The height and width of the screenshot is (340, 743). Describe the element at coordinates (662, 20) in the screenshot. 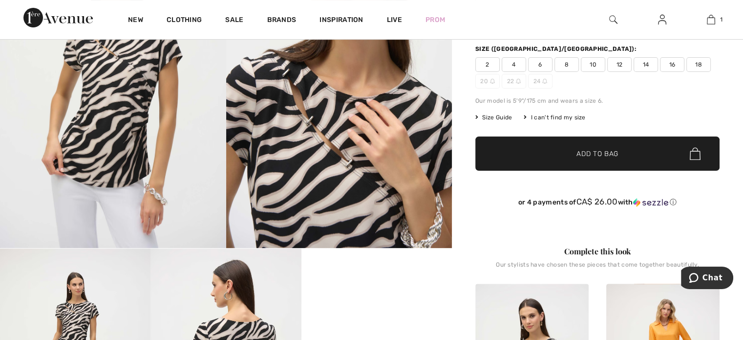

I see `img: My Info` at that location.